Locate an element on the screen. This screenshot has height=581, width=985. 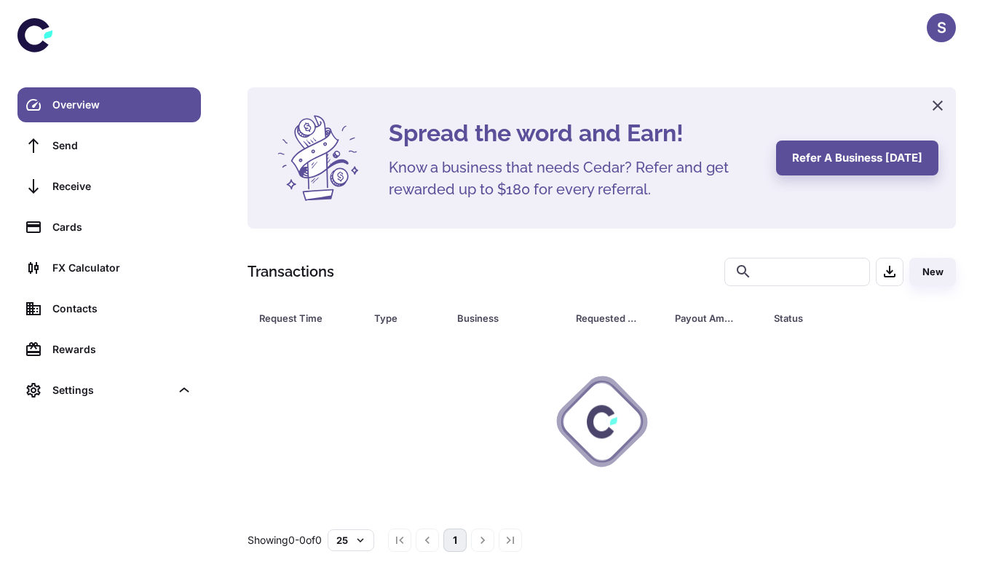
h1: Transactions is located at coordinates (290, 272).